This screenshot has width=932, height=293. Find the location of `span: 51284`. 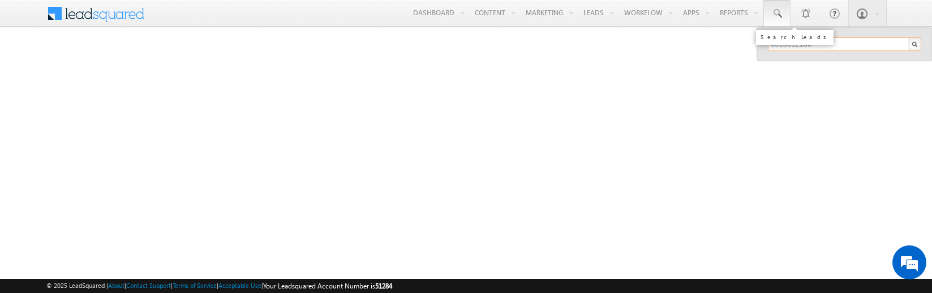

span: 51284 is located at coordinates (384, 285).